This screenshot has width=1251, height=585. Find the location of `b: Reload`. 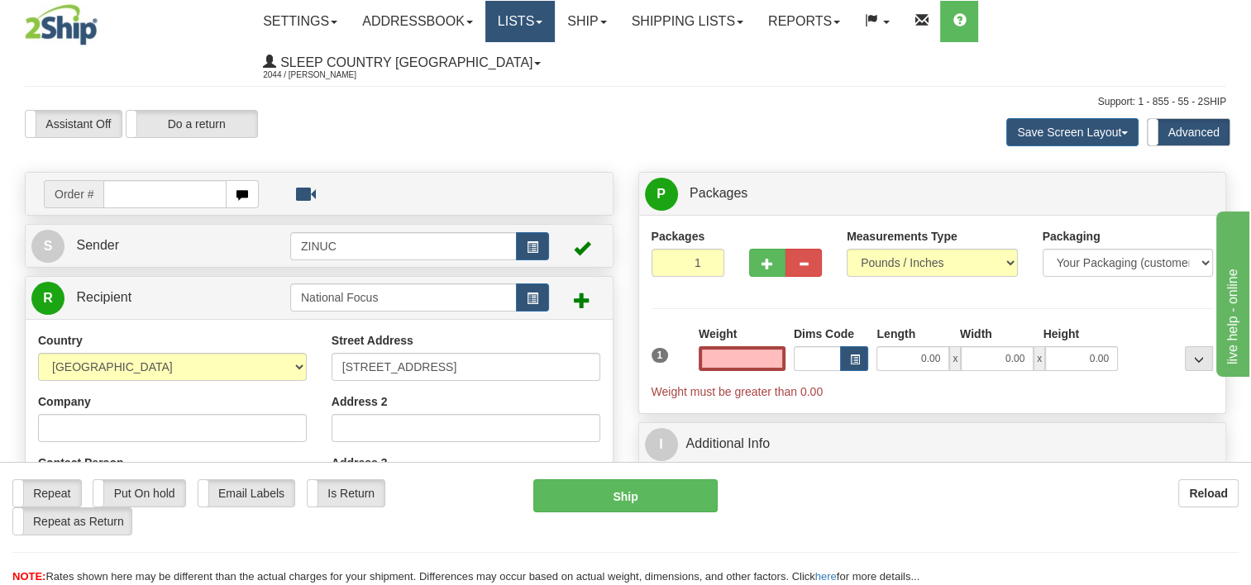

b: Reload is located at coordinates (1208, 494).